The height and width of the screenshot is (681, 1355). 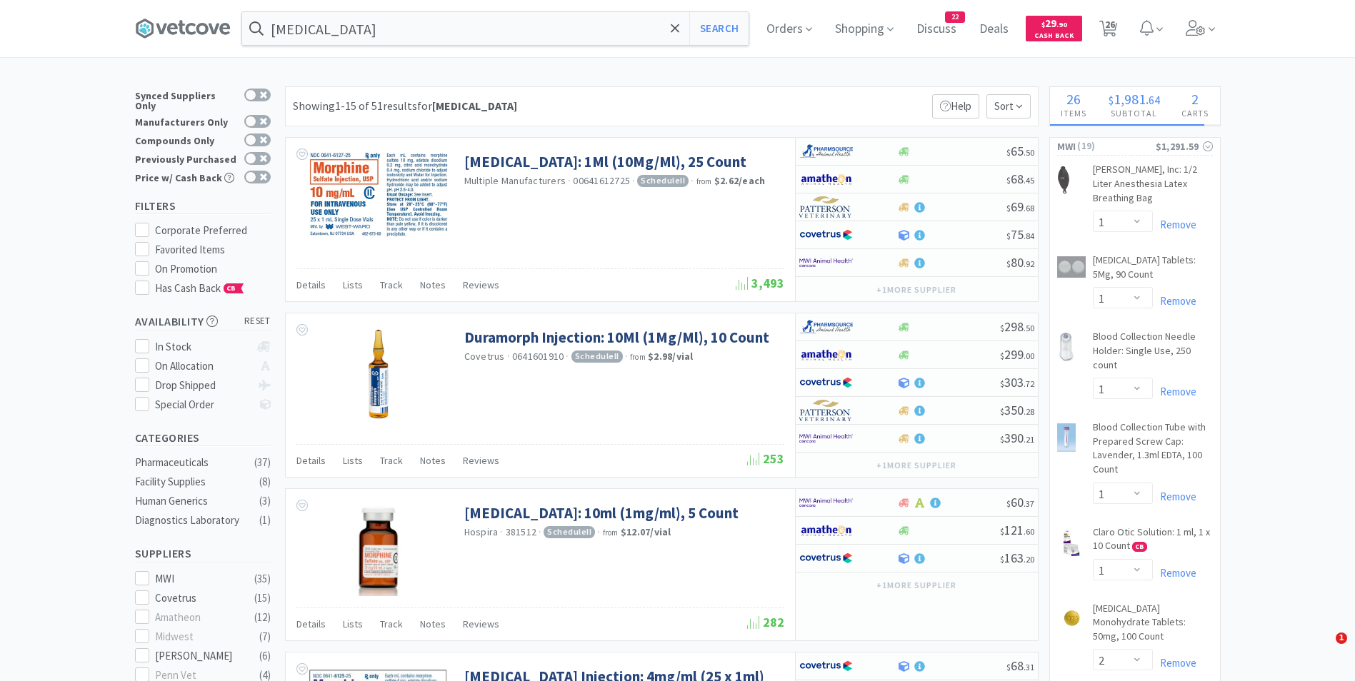 What do you see at coordinates (1063, 180) in the screenshot?
I see `img: 384800986a76457e901129fb6d5e8b01_10054.png` at bounding box center [1063, 180].